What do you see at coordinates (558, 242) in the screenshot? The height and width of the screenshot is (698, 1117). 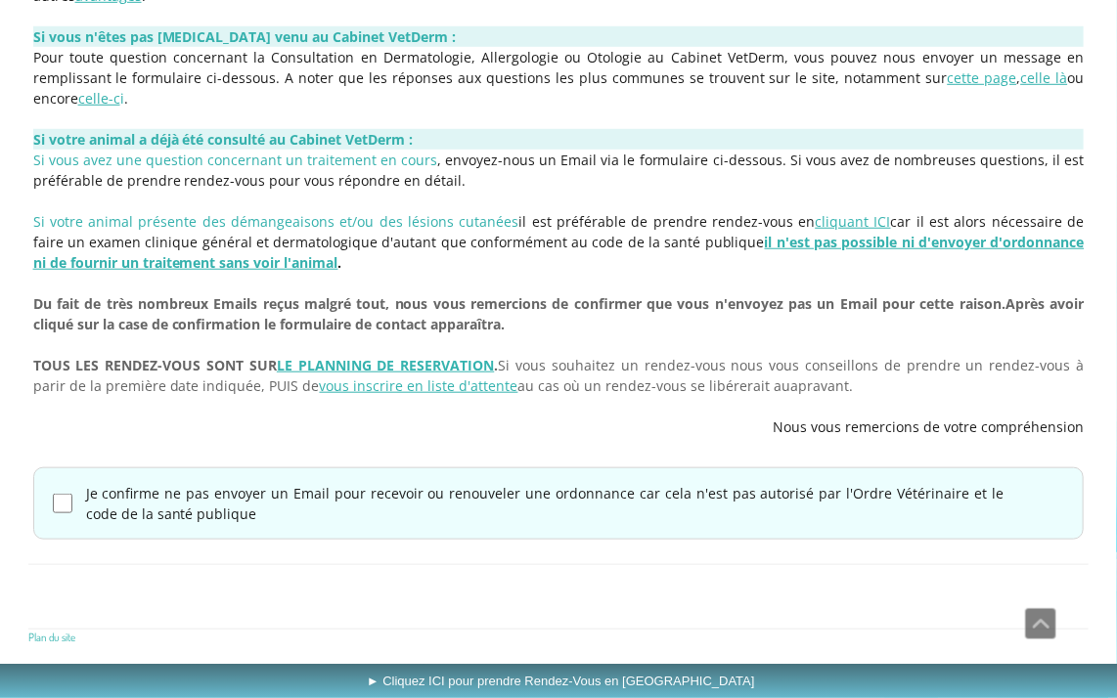 I see `span: il est préférable de prendre rendez-vous en car il est alors nécessaire de faire un examen cliniq...` at bounding box center [558, 242].